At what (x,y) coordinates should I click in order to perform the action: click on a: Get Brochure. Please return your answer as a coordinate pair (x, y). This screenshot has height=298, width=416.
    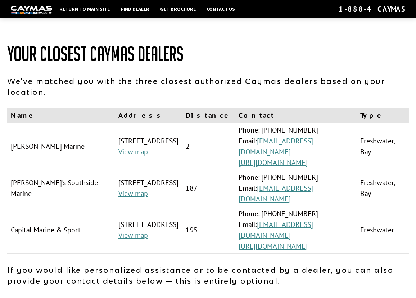
    Looking at the image, I should click on (178, 9).